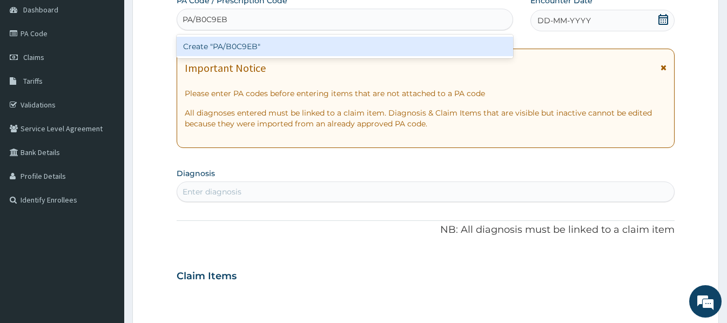 The width and height of the screenshot is (727, 323). What do you see at coordinates (564, 21) in the screenshot?
I see `span: DD-MM-YYYY` at bounding box center [564, 21].